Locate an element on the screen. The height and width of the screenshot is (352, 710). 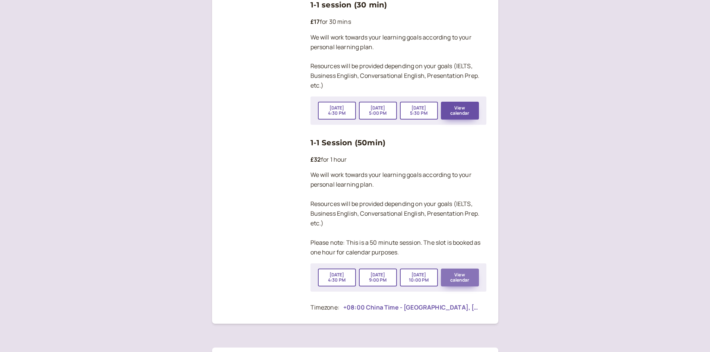
b: £32 is located at coordinates (316, 160).